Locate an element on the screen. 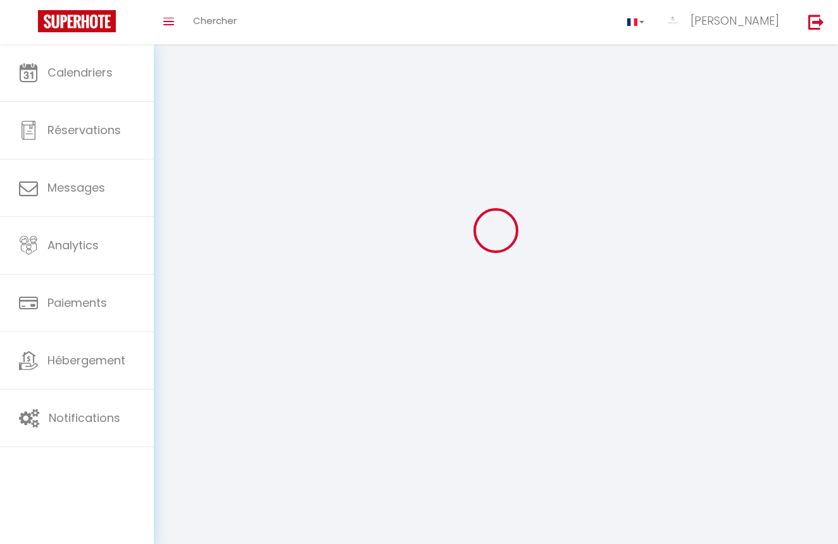 This screenshot has width=838, height=544. img: logout is located at coordinates (816, 22).